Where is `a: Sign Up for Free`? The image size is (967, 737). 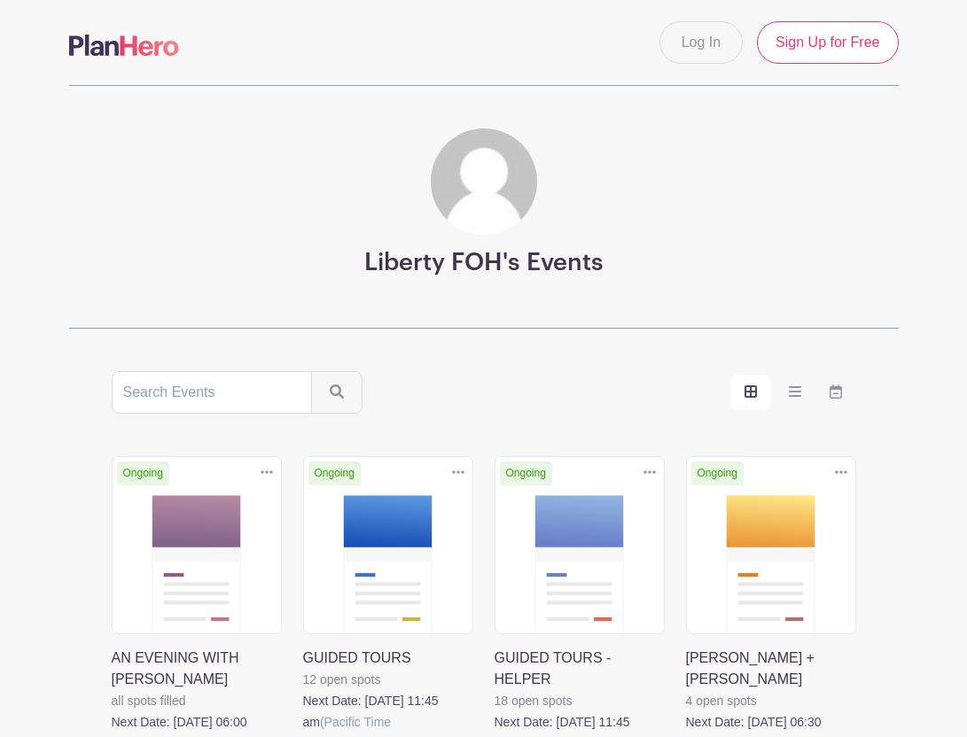
a: Sign Up for Free is located at coordinates (827, 43).